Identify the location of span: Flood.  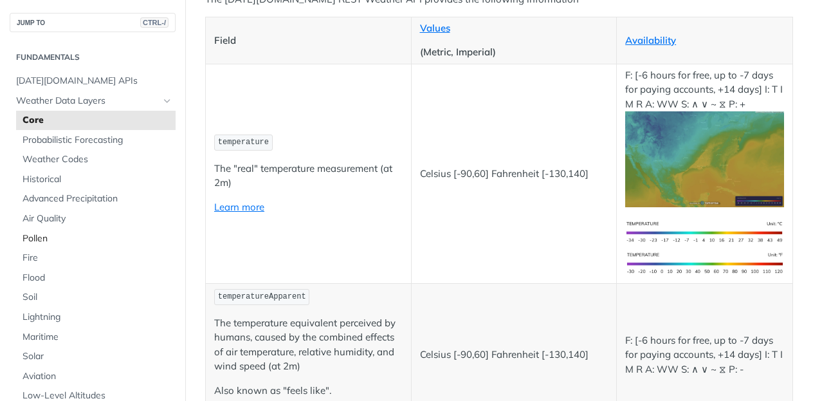
(97, 278).